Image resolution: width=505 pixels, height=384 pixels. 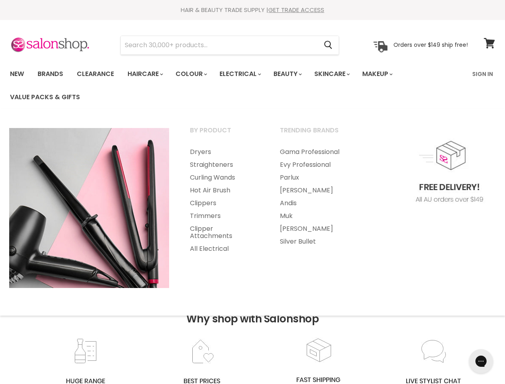 I want to click on a: Skincare, so click(x=331, y=74).